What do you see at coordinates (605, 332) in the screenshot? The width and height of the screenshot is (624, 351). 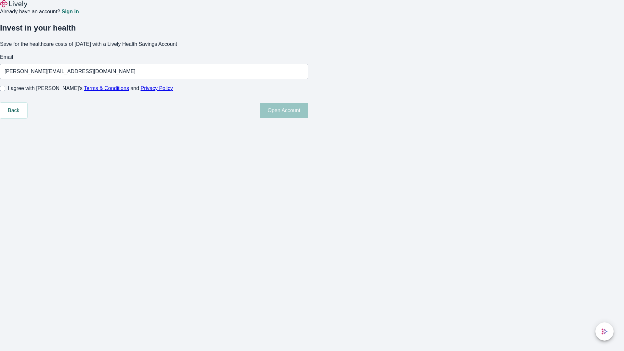 I see `svg: Lively AI Assistant` at bounding box center [605, 332].